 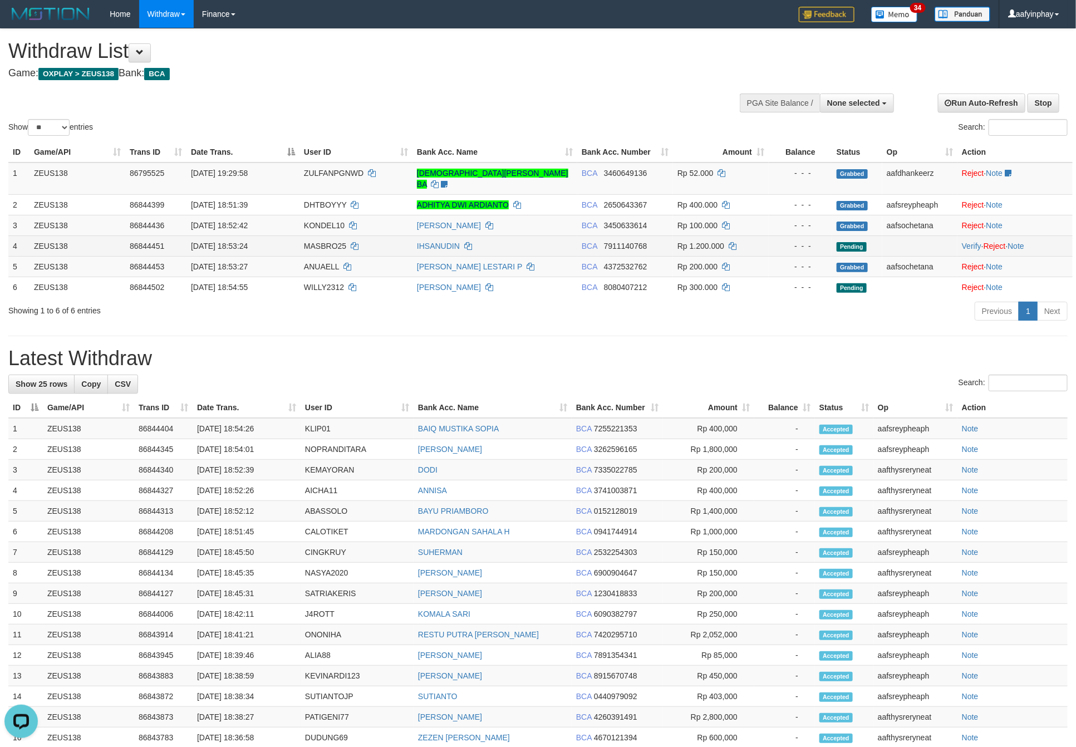 I want to click on td: 86844404, so click(x=163, y=429).